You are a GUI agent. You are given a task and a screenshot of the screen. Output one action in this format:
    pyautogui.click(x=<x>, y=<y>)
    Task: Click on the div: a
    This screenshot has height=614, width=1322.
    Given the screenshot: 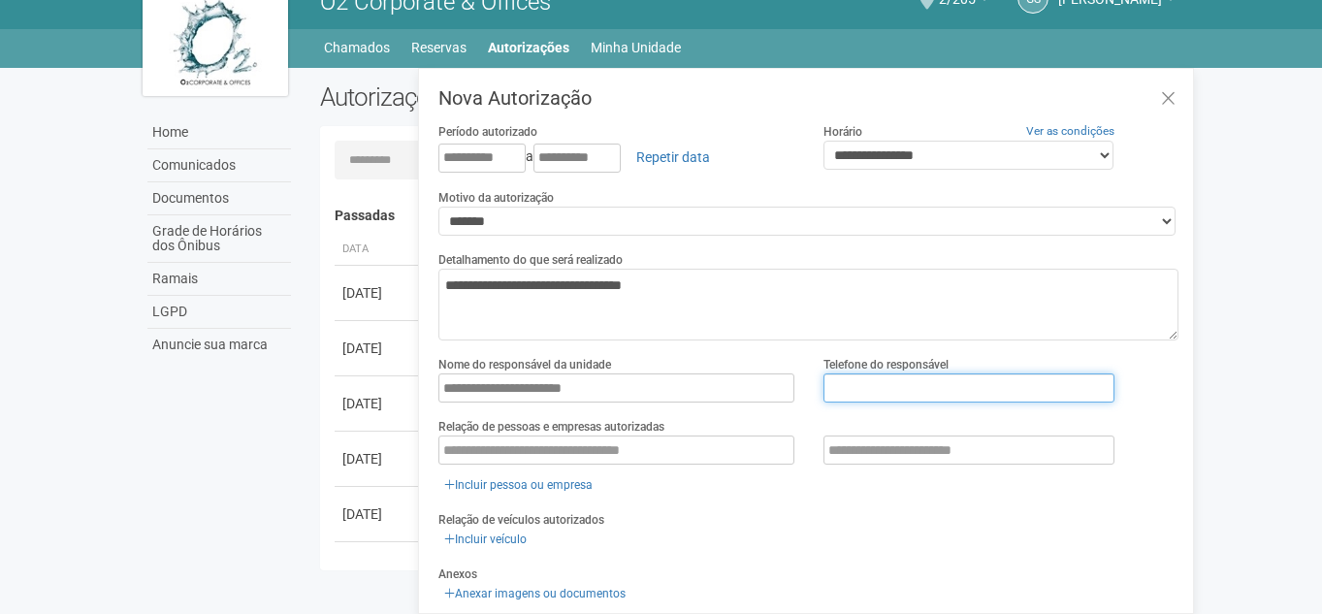 What is the action you would take?
    pyautogui.click(x=616, y=157)
    